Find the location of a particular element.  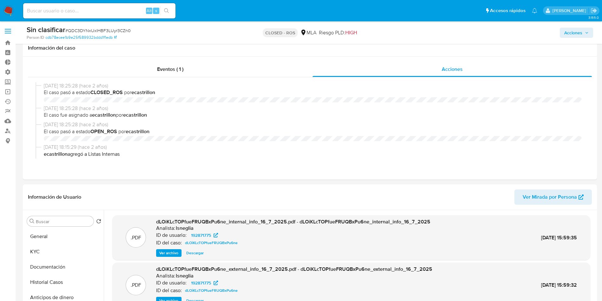

button: Acciones is located at coordinates (576, 33).